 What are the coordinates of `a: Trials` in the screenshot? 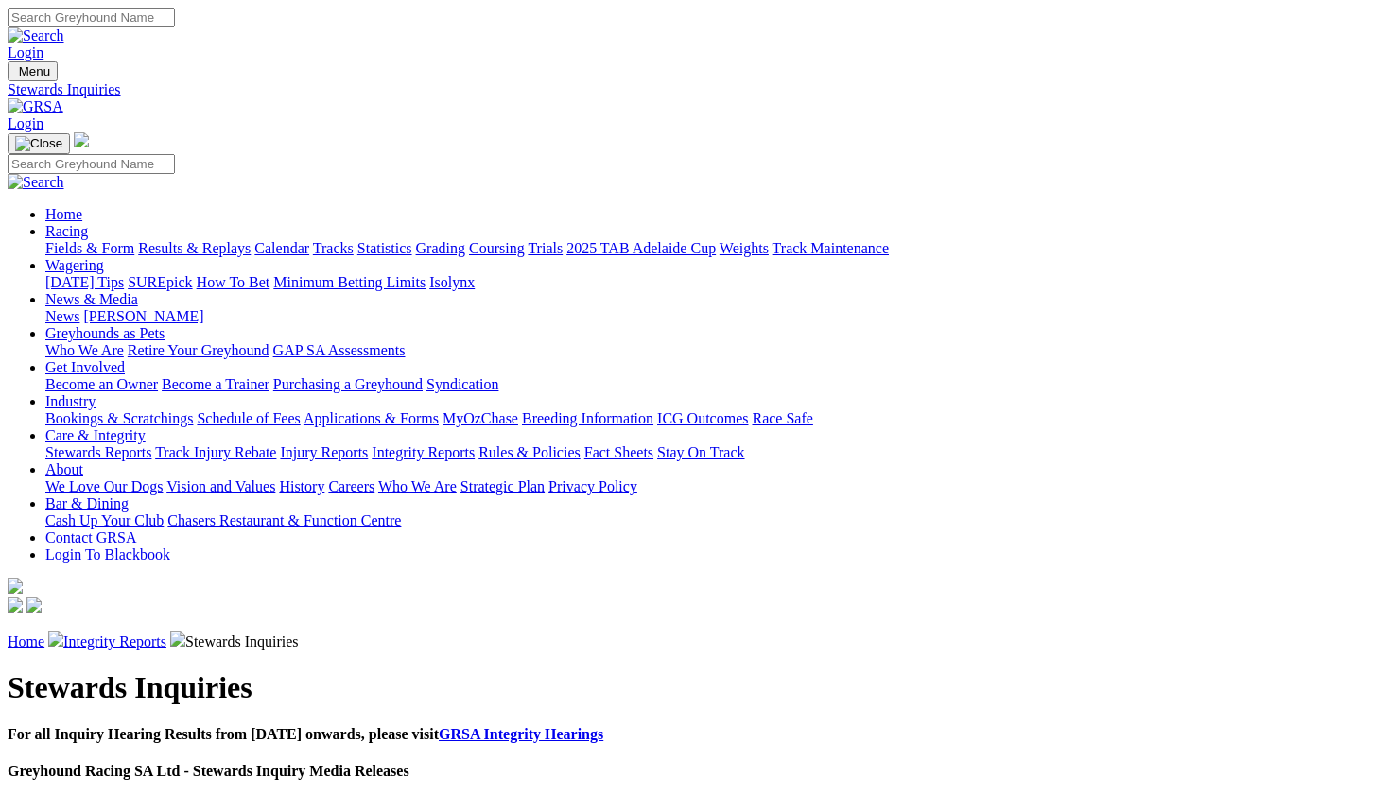 It's located at (545, 248).